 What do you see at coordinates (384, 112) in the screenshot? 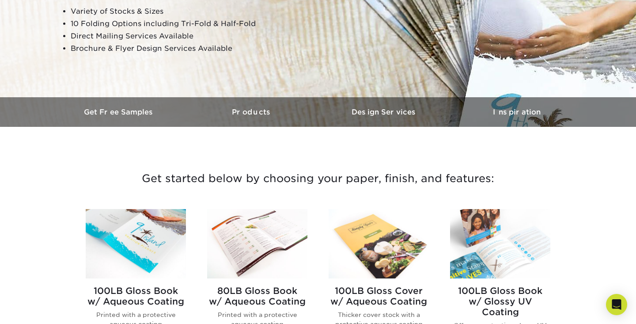
I see `h3: Design Services` at bounding box center [384, 112].